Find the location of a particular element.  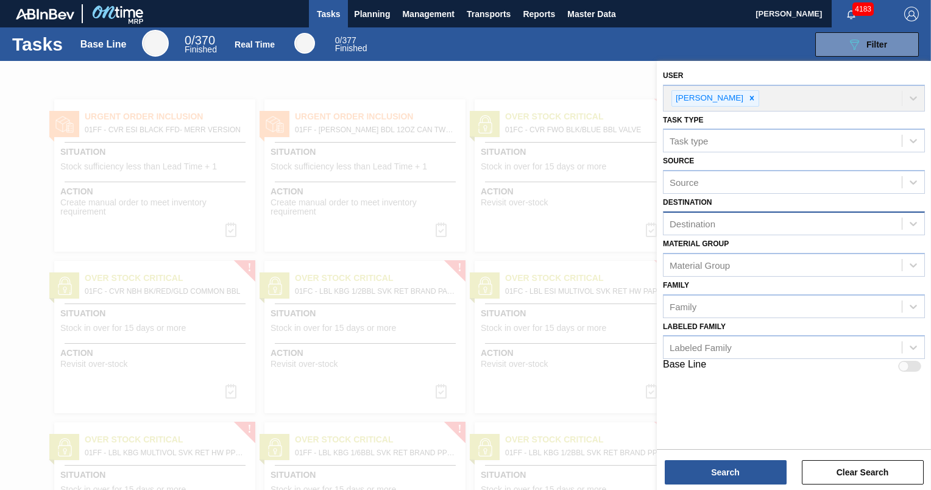

span: Management is located at coordinates (428, 14).